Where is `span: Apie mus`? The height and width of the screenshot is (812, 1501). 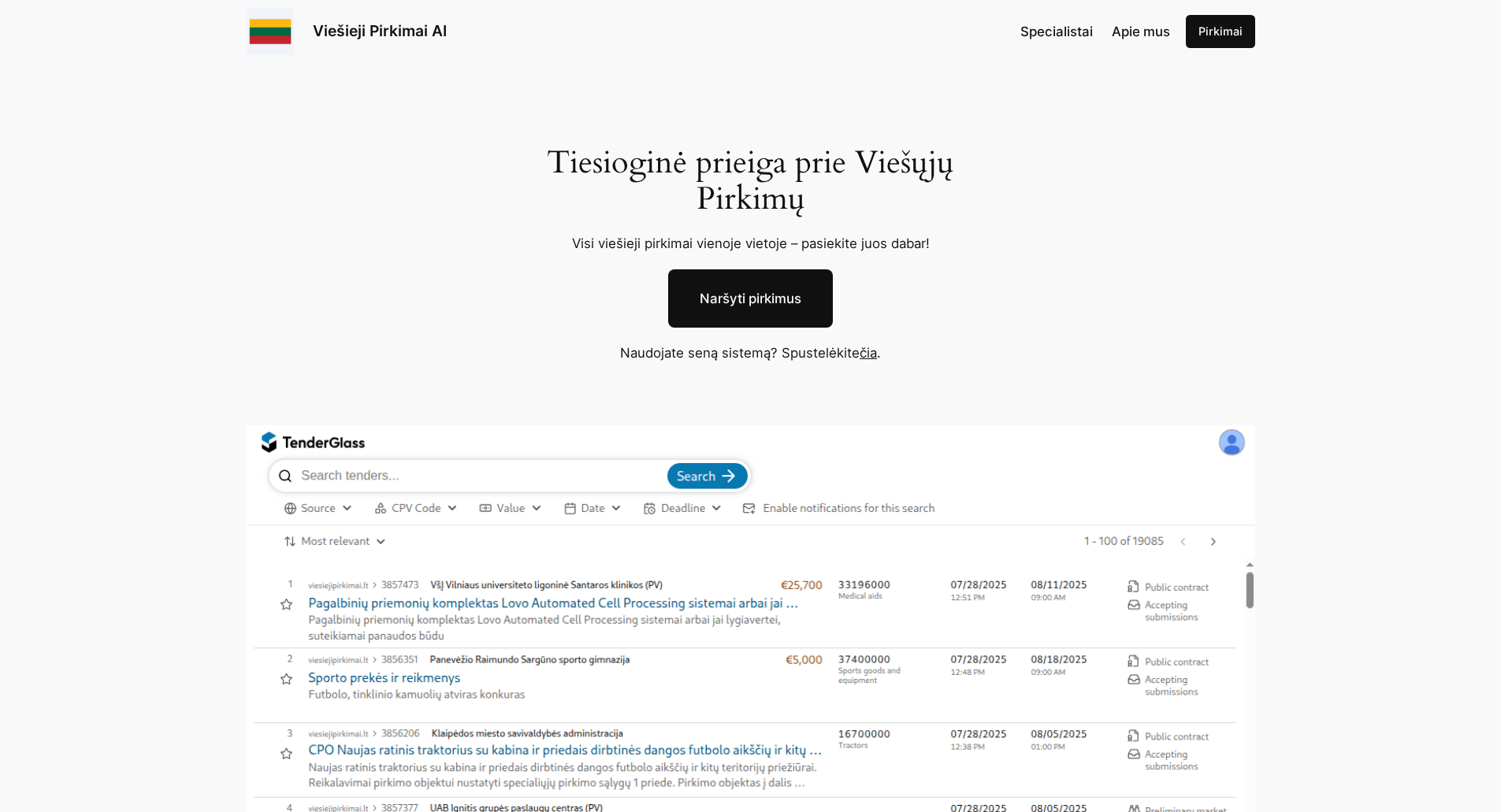 span: Apie mus is located at coordinates (1141, 32).